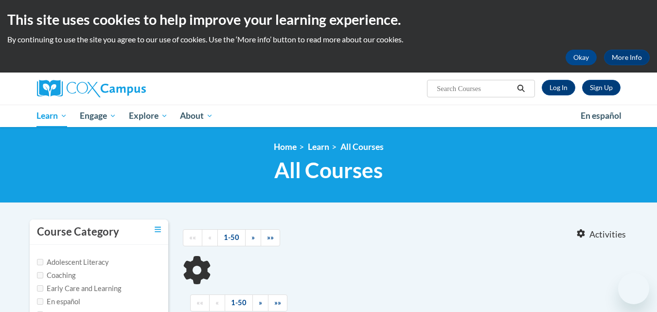 This screenshot has height=312, width=657. What do you see at coordinates (58, 301) in the screenshot?
I see `label: En español` at bounding box center [58, 301].